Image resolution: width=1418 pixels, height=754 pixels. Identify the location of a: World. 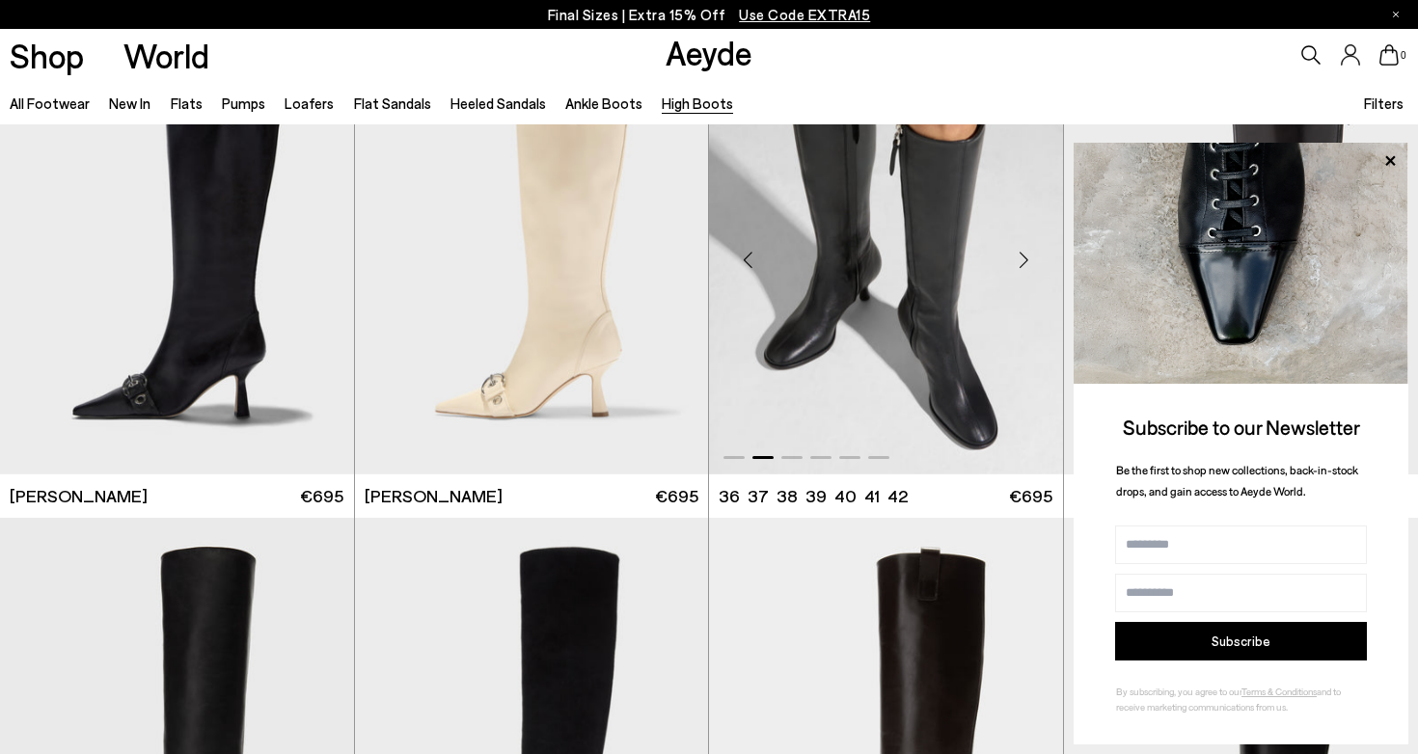
(166, 55).